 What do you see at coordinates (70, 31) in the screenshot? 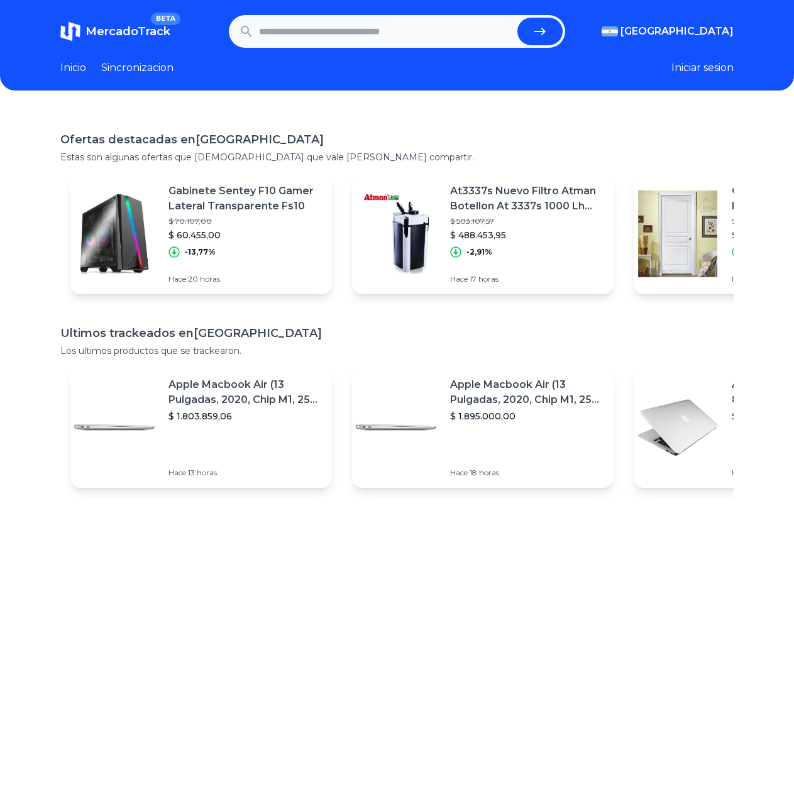
I see `img: MercadoTrack` at bounding box center [70, 31].